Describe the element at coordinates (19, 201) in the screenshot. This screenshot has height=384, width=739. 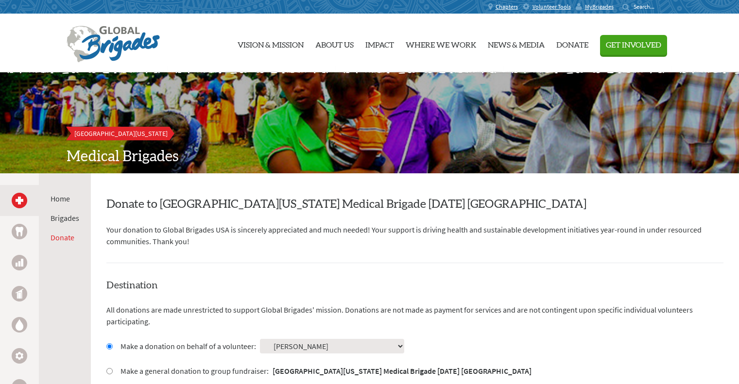
I see `div: Medical` at that location.